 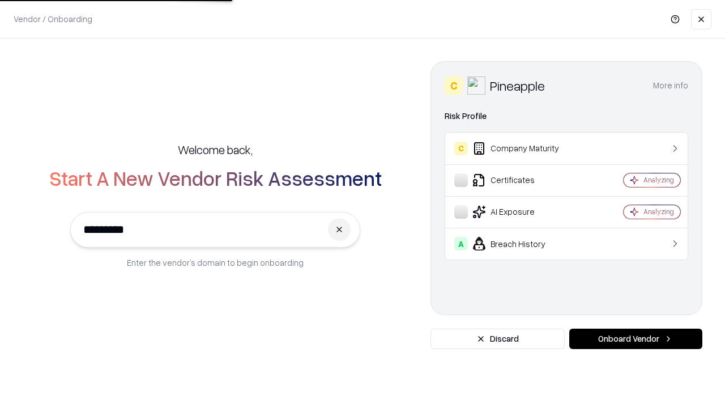 I want to click on div: AI Exposure, so click(x=521, y=212).